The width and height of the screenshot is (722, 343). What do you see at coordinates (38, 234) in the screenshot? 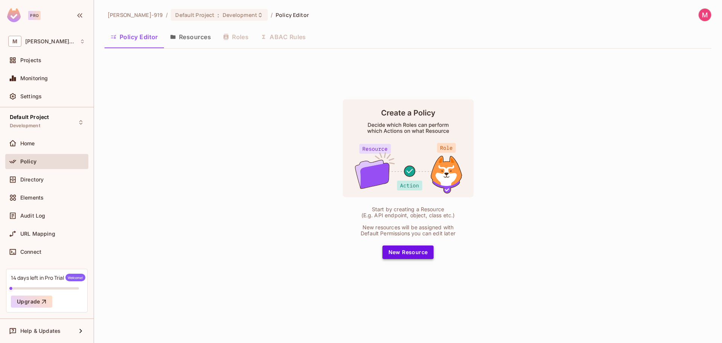
I see `span: URL Mapping` at bounding box center [38, 234].